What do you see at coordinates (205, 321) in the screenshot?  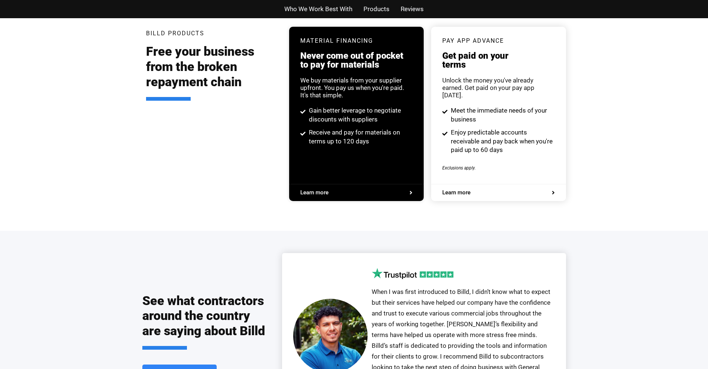 I see `h2: See what contractors around the country are saying about Billd` at bounding box center [205, 321].